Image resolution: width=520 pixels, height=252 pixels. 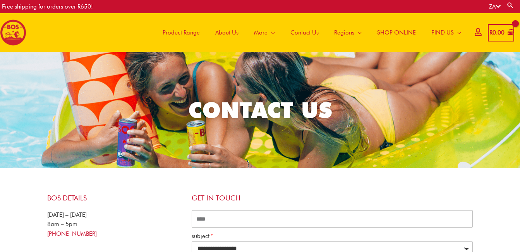 What do you see at coordinates (495, 7) in the screenshot?
I see `a: ZA` at bounding box center [495, 7].